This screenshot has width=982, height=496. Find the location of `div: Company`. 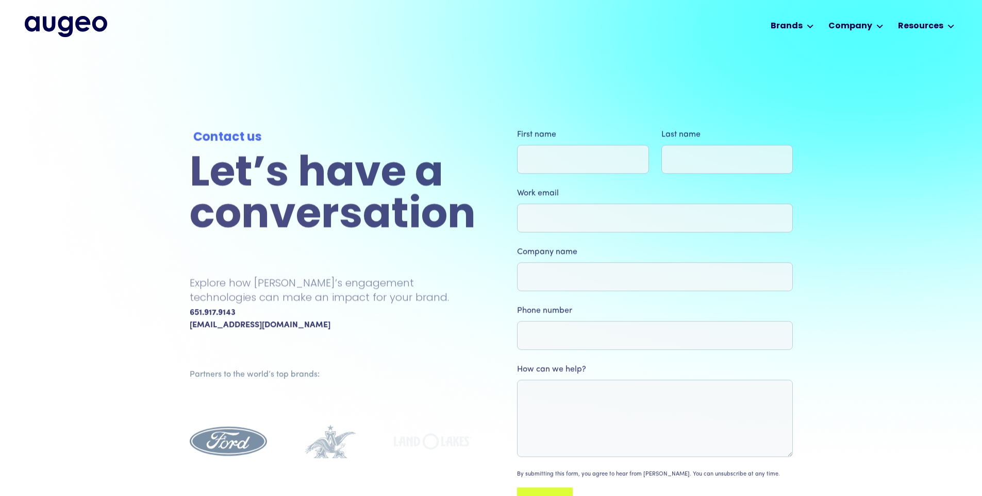

div: Company is located at coordinates (850, 26).